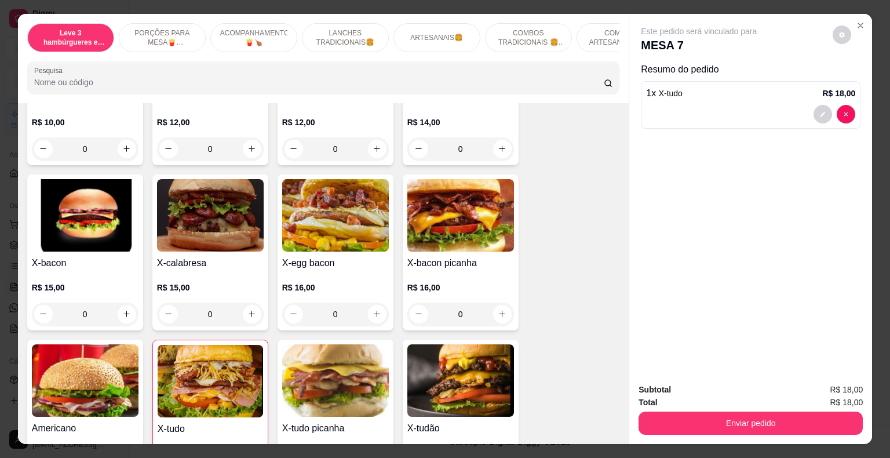 Image resolution: width=890 pixels, height=458 pixels. I want to click on h4: X-calabresa, so click(210, 263).